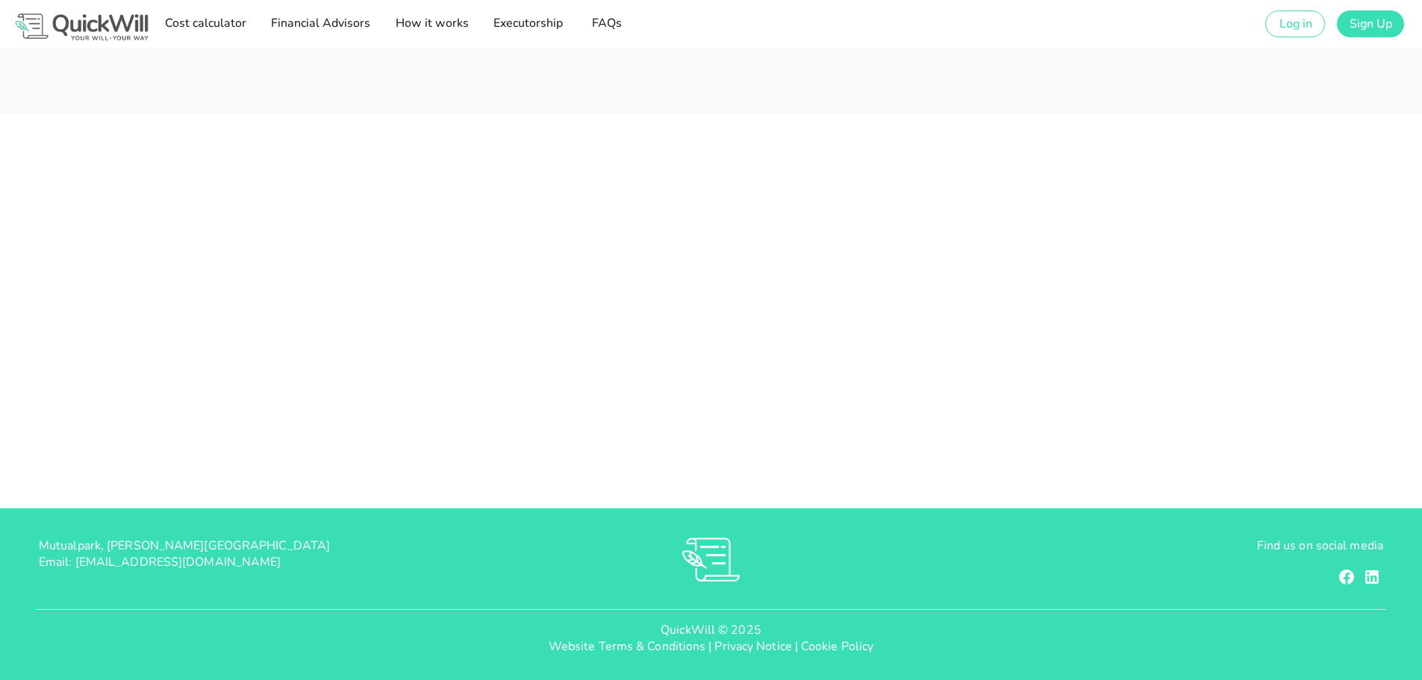 The image size is (1422, 680). Describe the element at coordinates (1370, 24) in the screenshot. I see `span: Sign Up` at that location.